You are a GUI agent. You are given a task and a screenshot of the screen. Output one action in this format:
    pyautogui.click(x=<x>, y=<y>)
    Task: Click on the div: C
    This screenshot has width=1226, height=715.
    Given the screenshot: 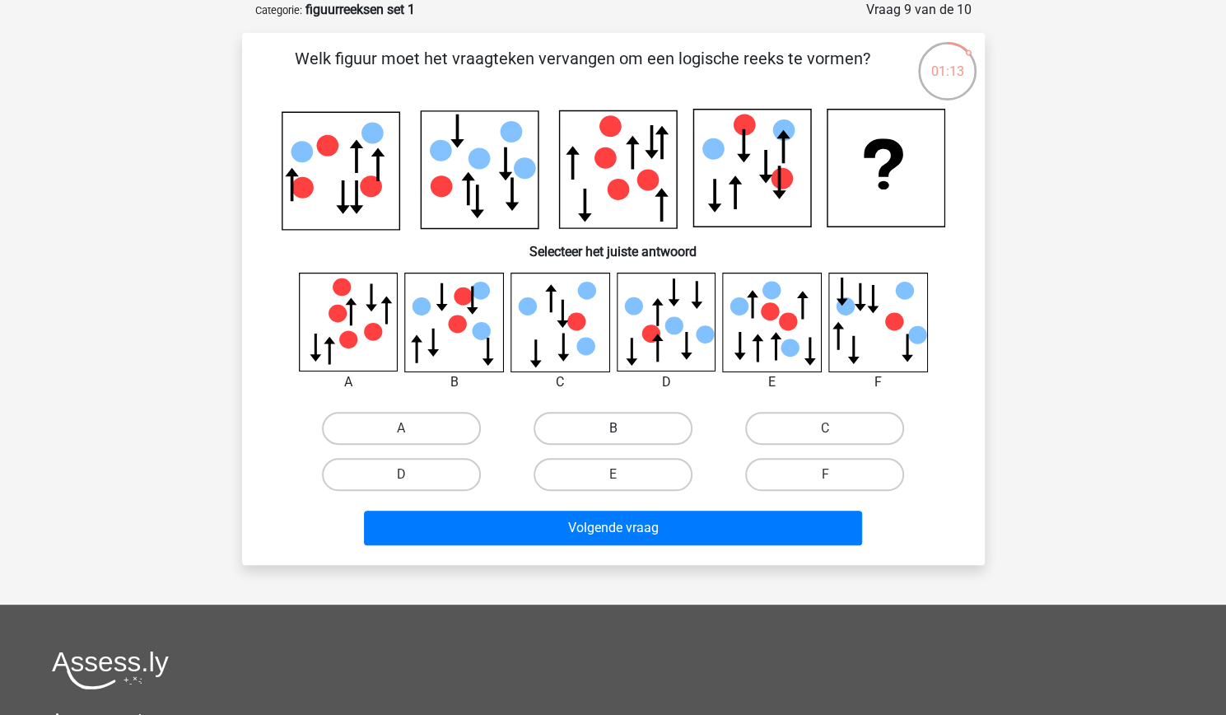 What is the action you would take?
    pyautogui.click(x=560, y=382)
    